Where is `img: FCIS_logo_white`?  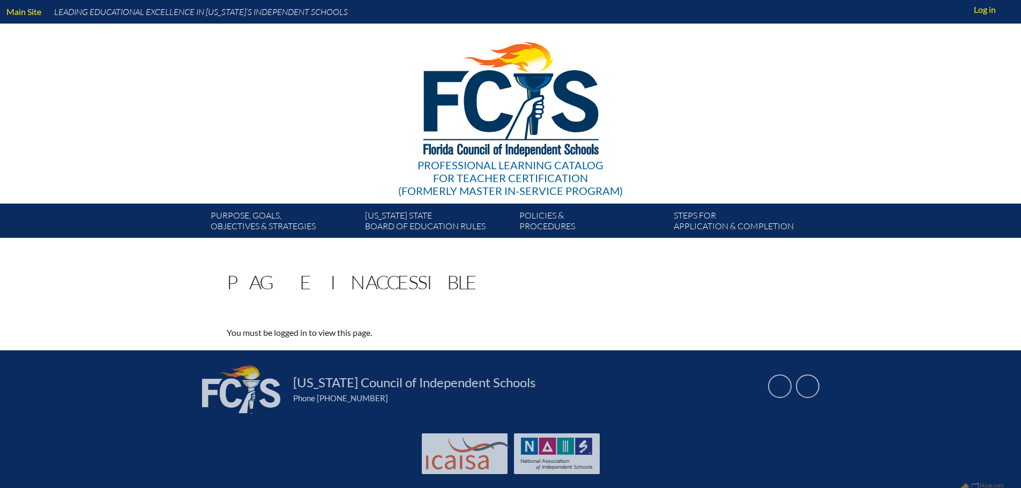
img: FCIS_logo_white is located at coordinates (241, 390).